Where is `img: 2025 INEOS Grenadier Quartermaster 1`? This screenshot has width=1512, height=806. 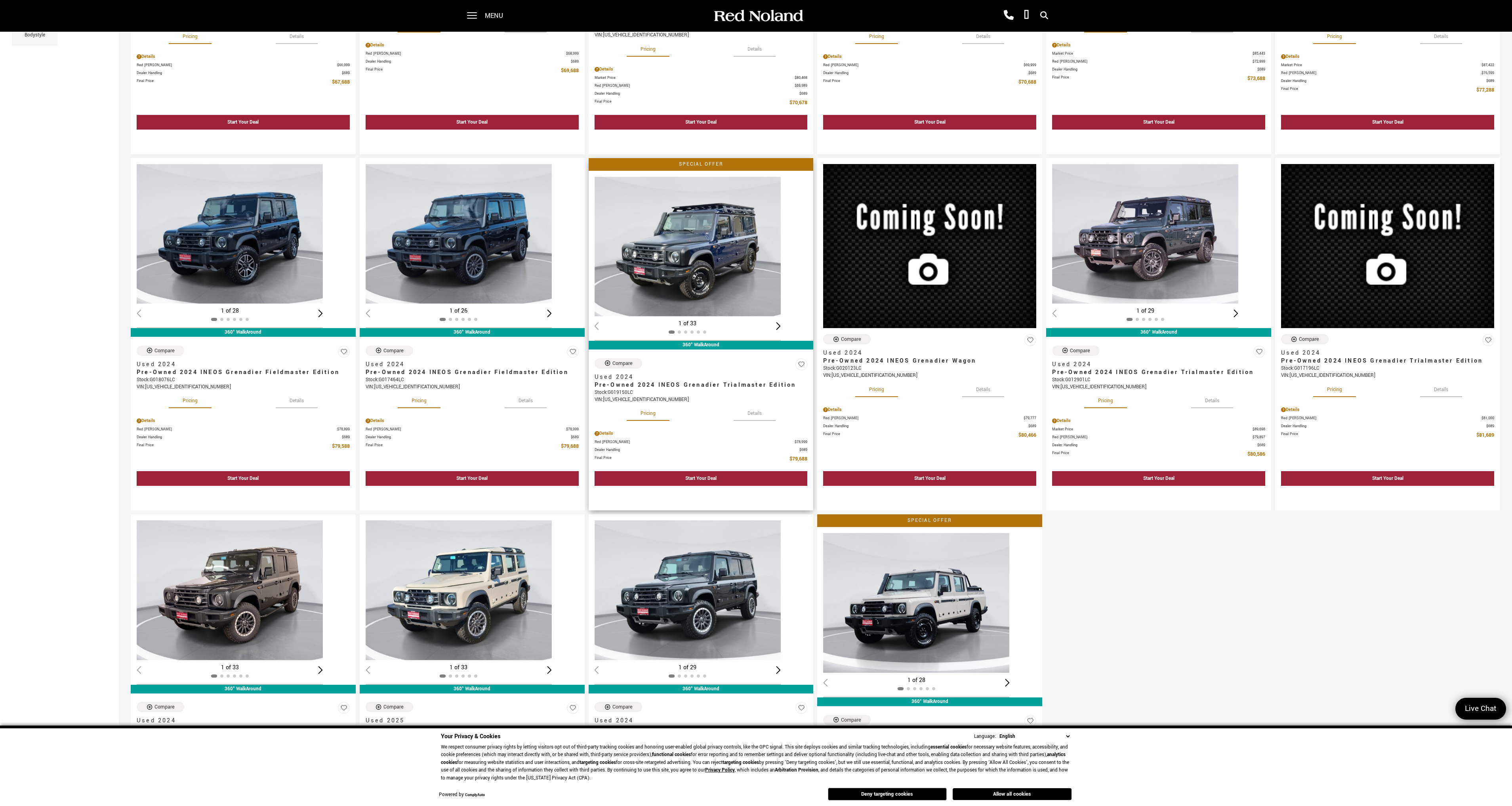 img: 2025 INEOS Grenadier Quartermaster 1 is located at coordinates (917, 602).